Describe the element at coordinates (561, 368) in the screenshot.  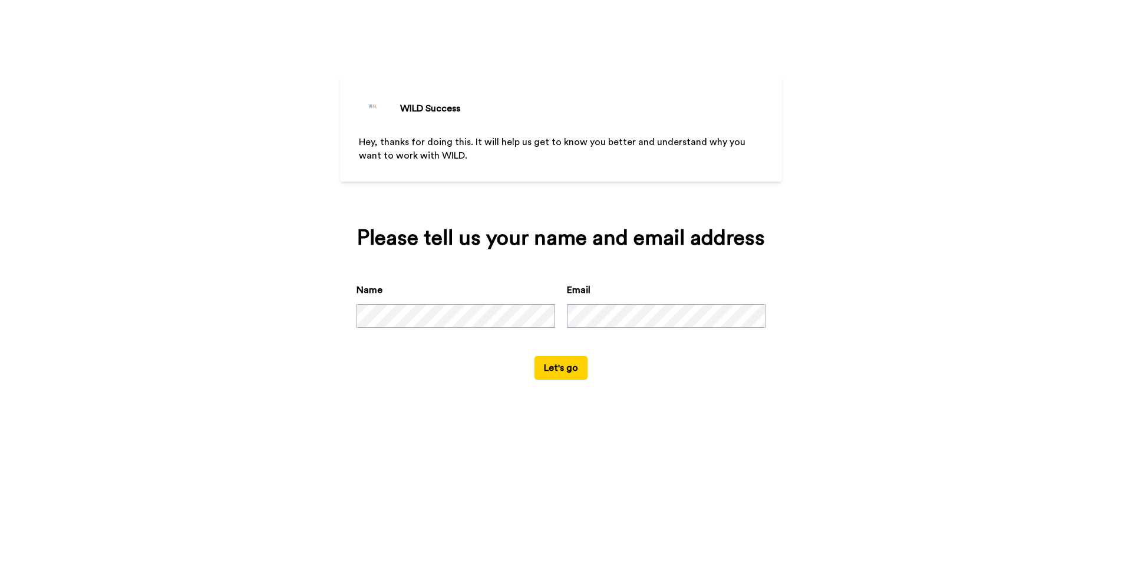
I see `button: Let's go` at that location.